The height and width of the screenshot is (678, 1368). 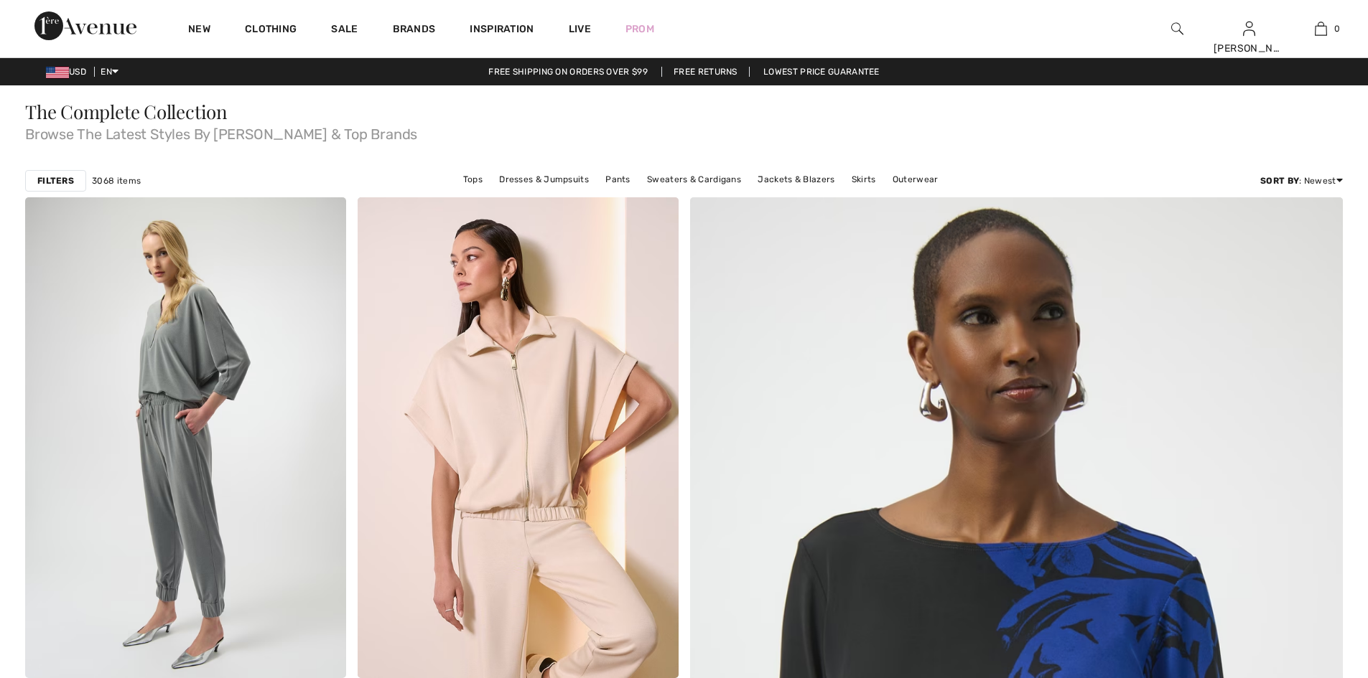 What do you see at coordinates (126, 111) in the screenshot?
I see `span: The Complete Collection` at bounding box center [126, 111].